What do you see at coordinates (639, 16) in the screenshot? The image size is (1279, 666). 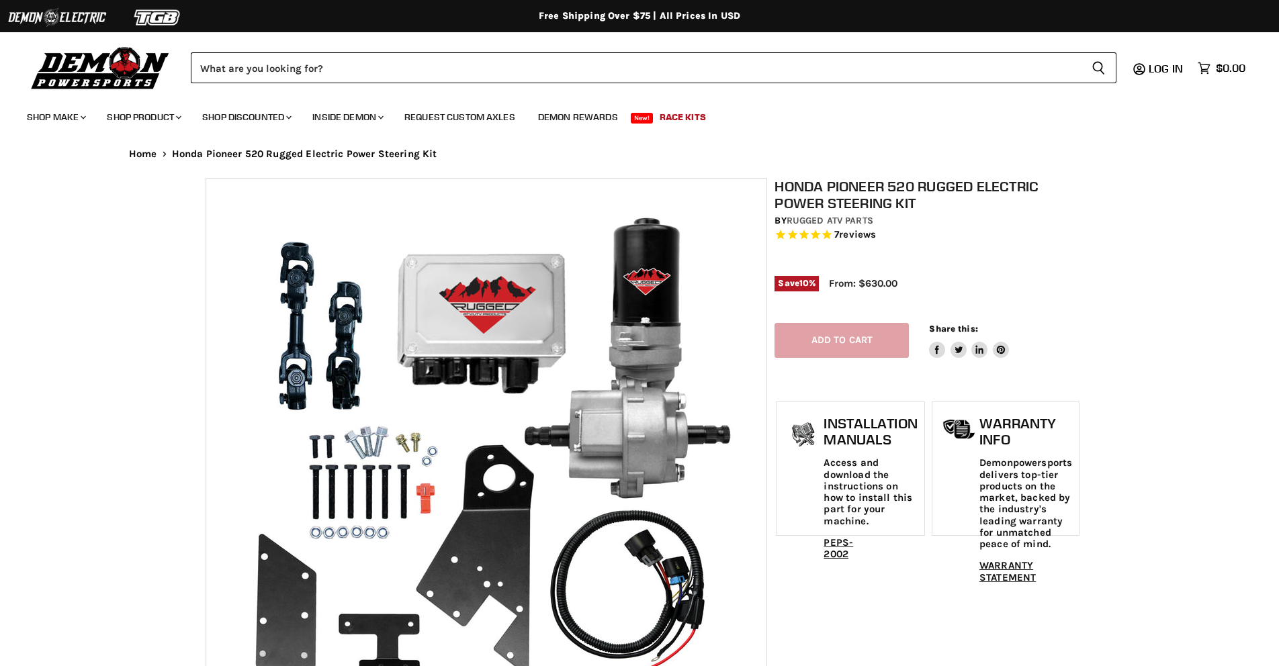 I see `div: Free Shipping Over $75 | All Prices In USD` at bounding box center [639, 16].